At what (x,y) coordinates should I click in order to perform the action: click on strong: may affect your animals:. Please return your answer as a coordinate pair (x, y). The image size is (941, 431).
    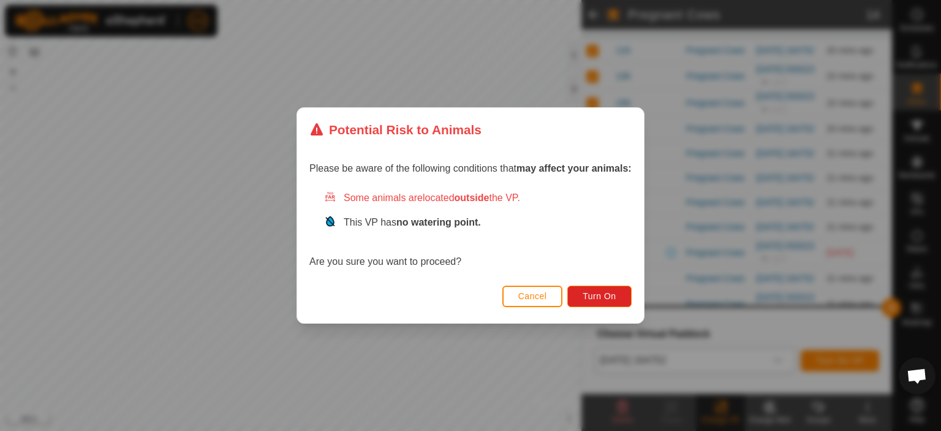
    Looking at the image, I should click on (574, 168).